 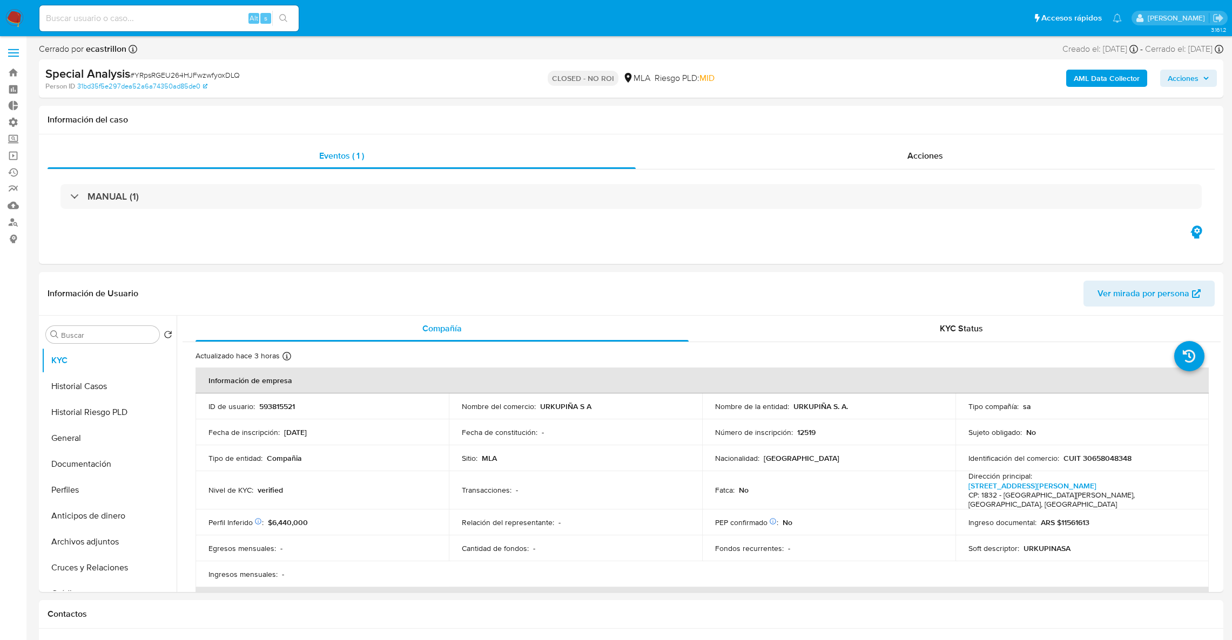 I want to click on p: Egresos mensuales :, so click(x=242, y=549).